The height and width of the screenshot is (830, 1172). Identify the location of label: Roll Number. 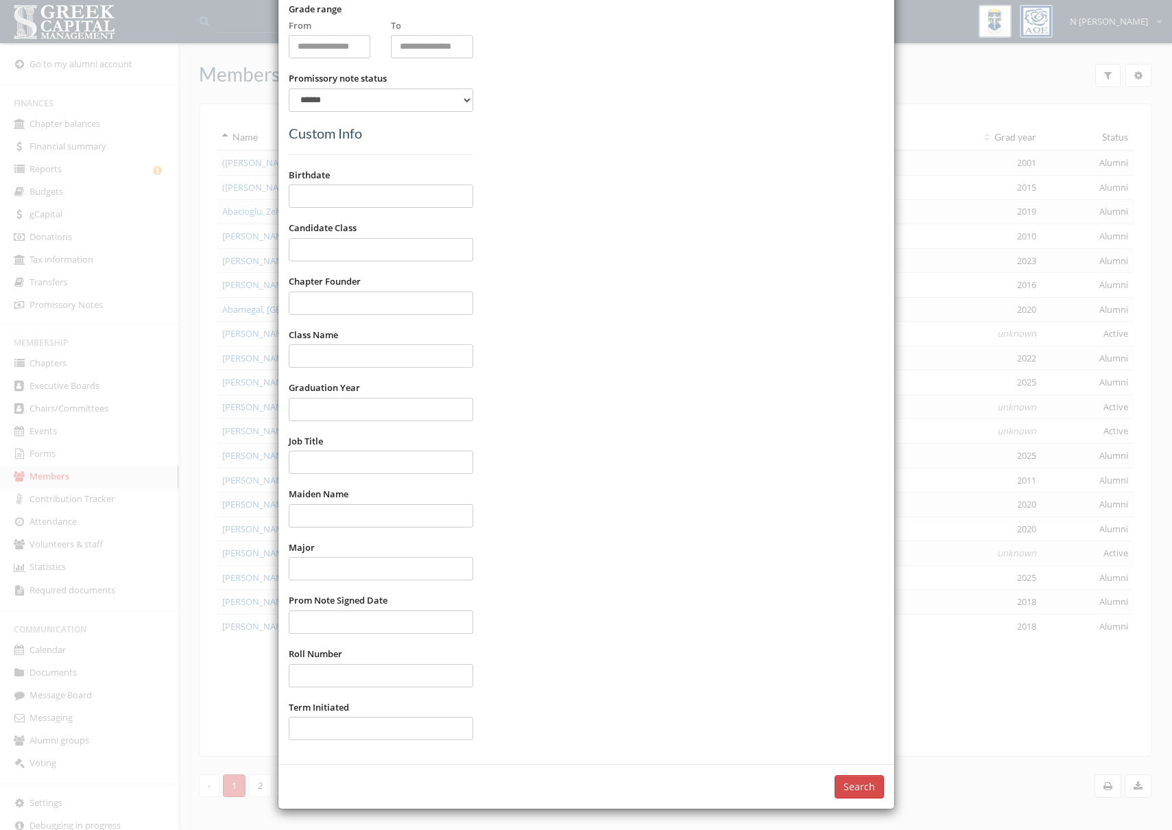
(316, 654).